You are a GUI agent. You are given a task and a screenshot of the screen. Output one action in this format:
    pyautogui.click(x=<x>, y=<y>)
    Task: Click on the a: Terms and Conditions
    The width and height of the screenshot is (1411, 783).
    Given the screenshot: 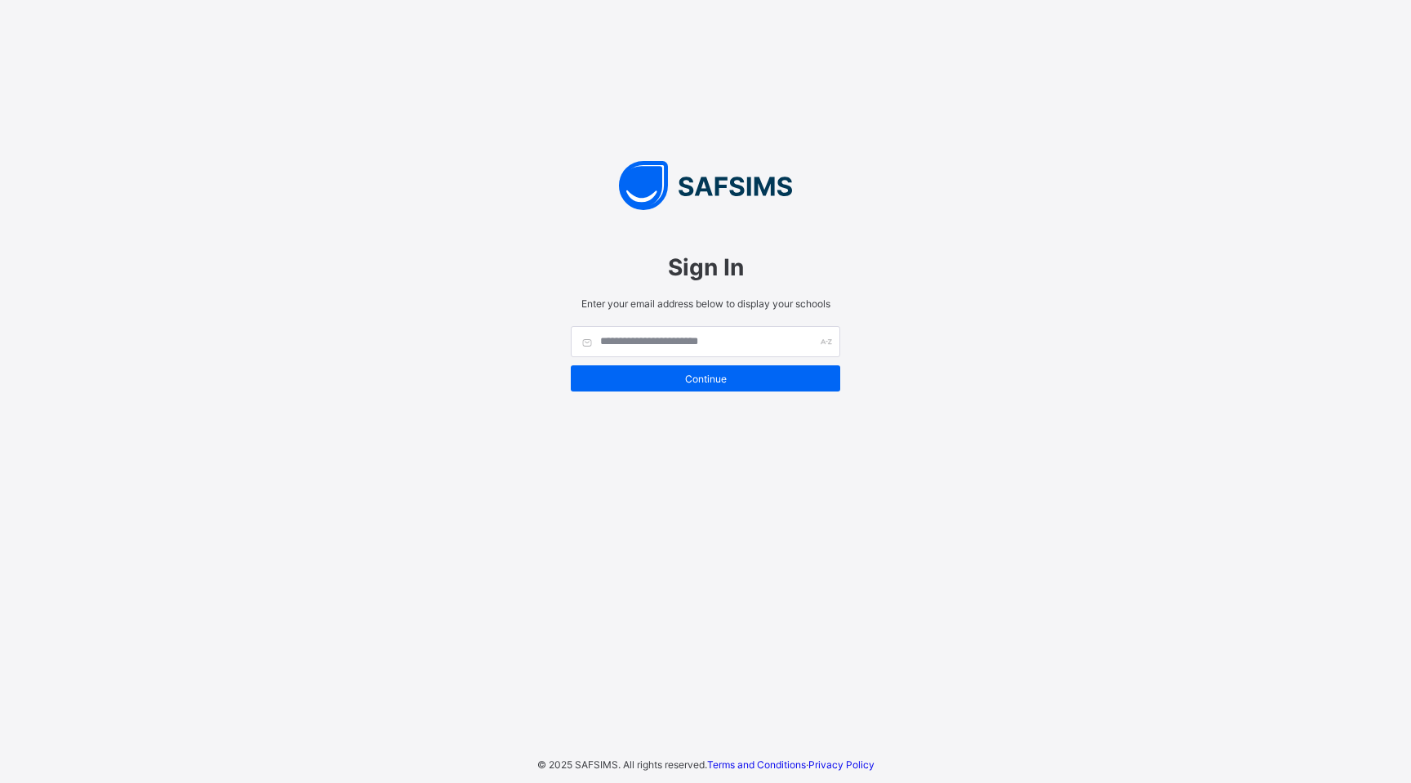 What is the action you would take?
    pyautogui.click(x=756, y=764)
    